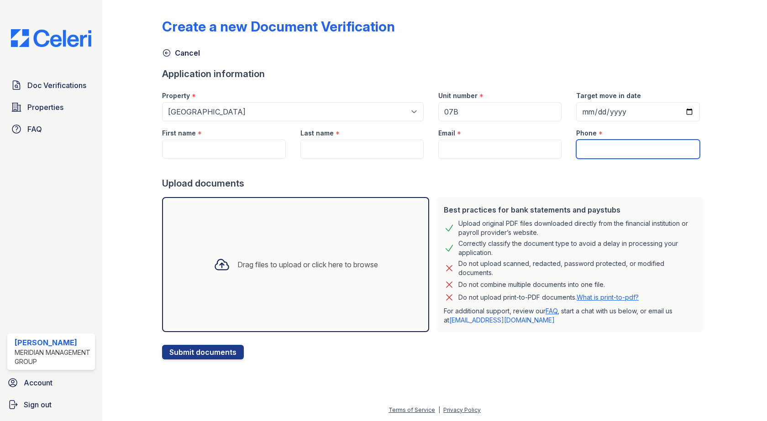 This screenshot has width=767, height=421. Describe the element at coordinates (181, 53) in the screenshot. I see `a: Cancel` at that location.